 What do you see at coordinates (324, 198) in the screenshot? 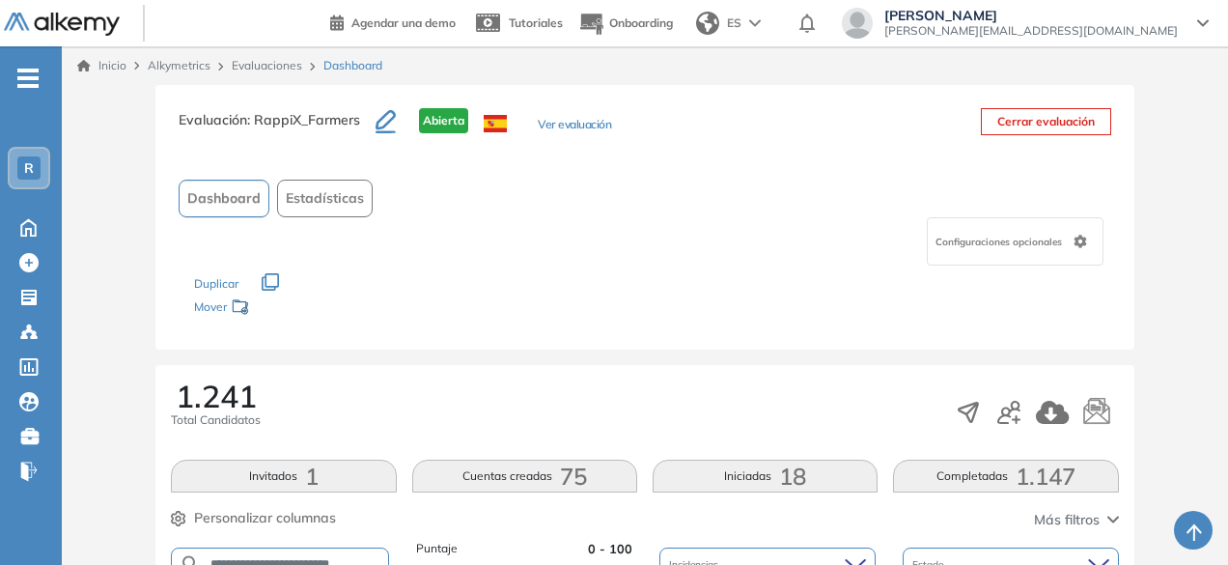
I see `span: Estadísticas` at bounding box center [324, 198].